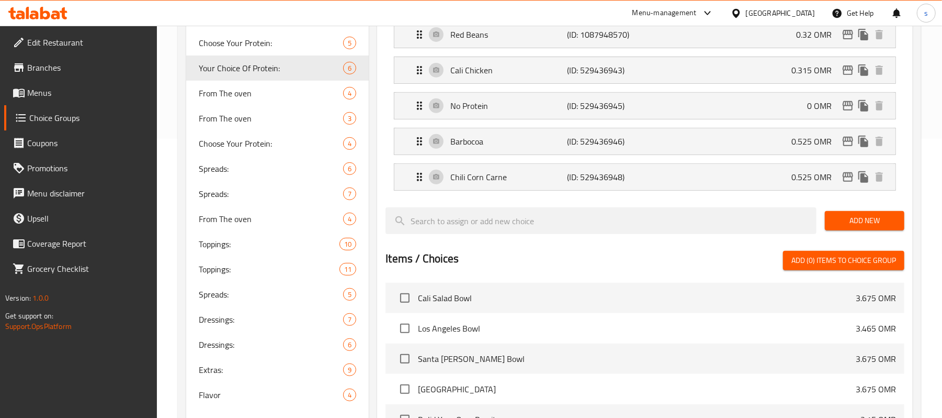 The height and width of the screenshot is (418, 942). What do you see at coordinates (509, 106) in the screenshot?
I see `p: No Protein` at bounding box center [509, 106].